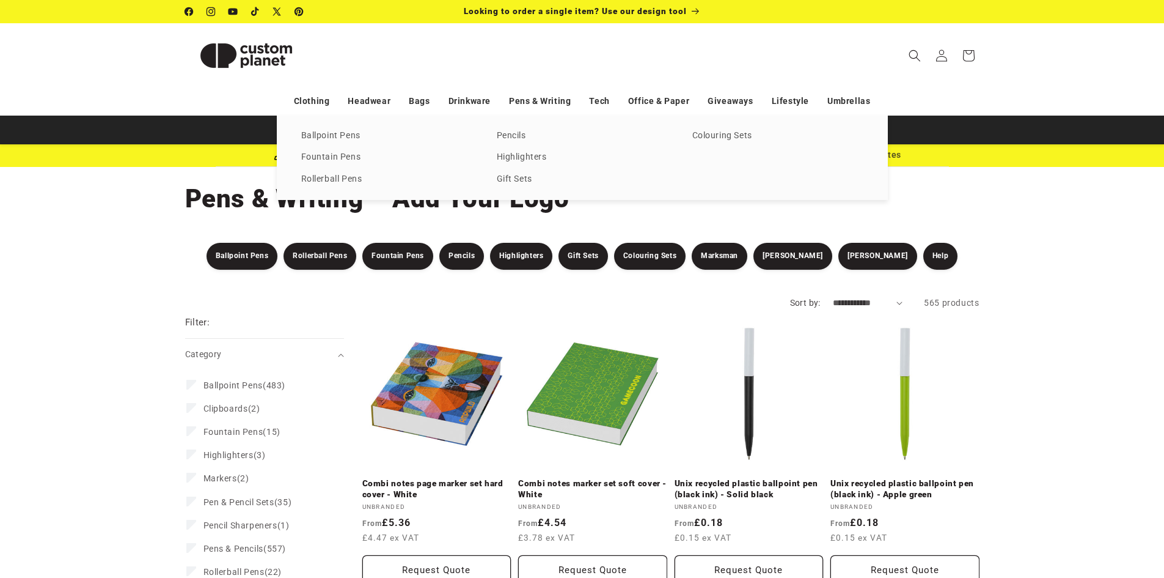  What do you see at coordinates (540, 101) in the screenshot?
I see `a: Pens & Writing` at bounding box center [540, 101].